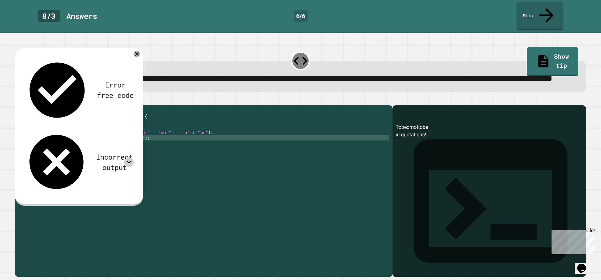 The height and width of the screenshot is (280, 601). Describe the element at coordinates (49, 16) in the screenshot. I see `div: 0 / 3` at that location.